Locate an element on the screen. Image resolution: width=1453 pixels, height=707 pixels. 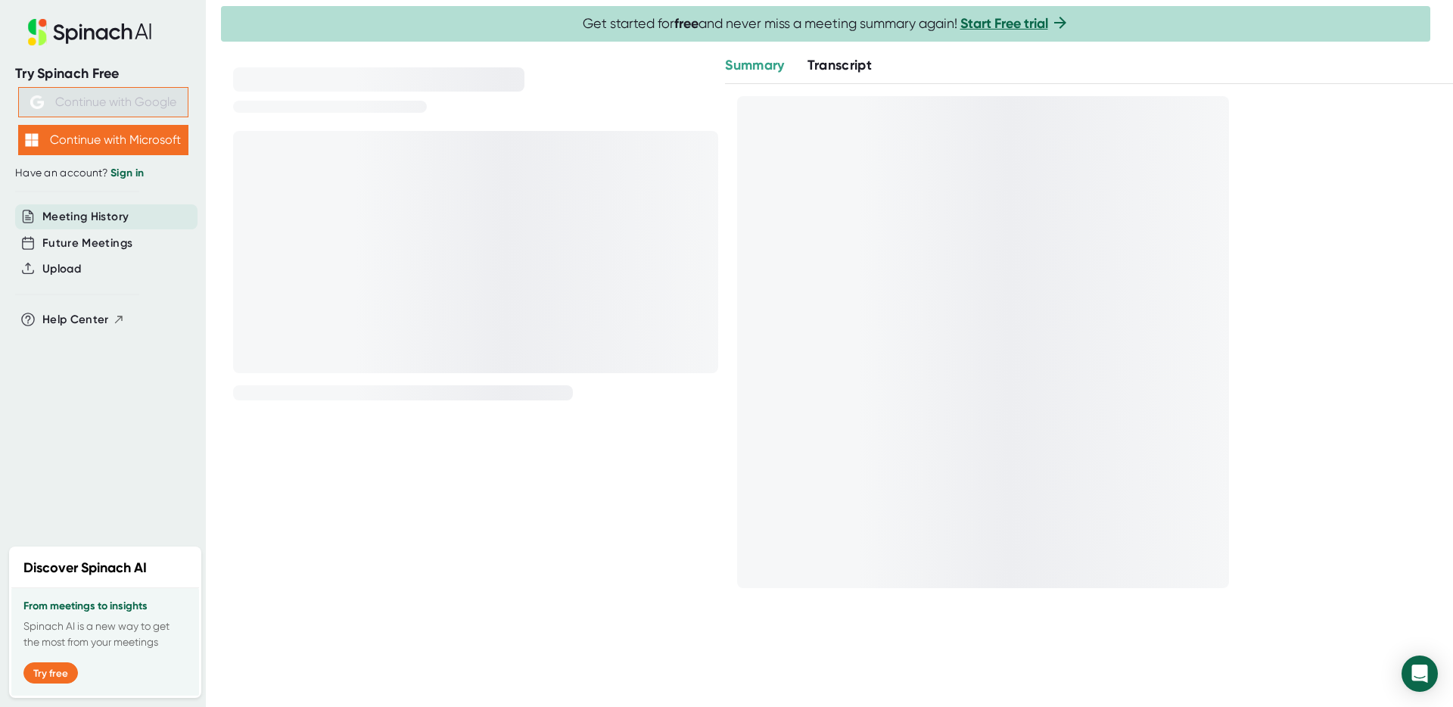
img: Aehbyd4JwY73AAAAAElFTkSuQmCC is located at coordinates (37, 102).